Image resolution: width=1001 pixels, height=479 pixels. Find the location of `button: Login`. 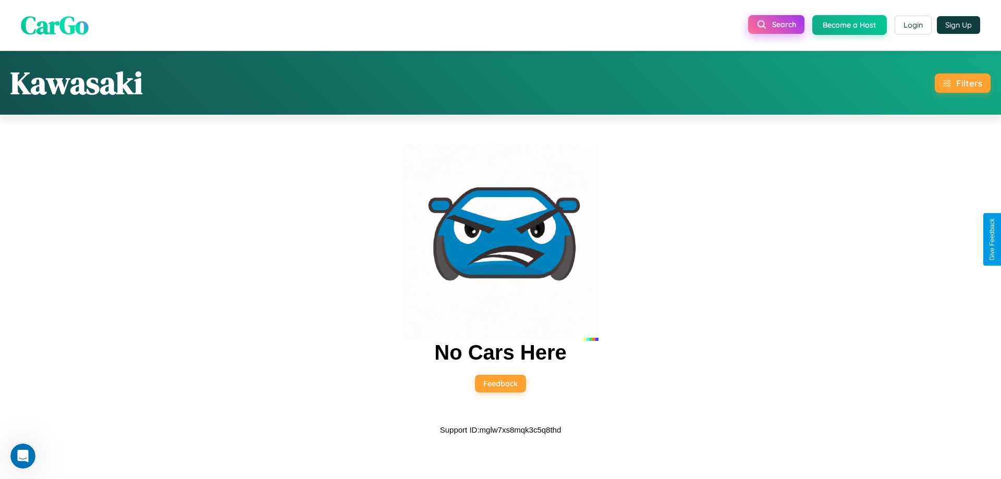

button: Login is located at coordinates (913, 25).